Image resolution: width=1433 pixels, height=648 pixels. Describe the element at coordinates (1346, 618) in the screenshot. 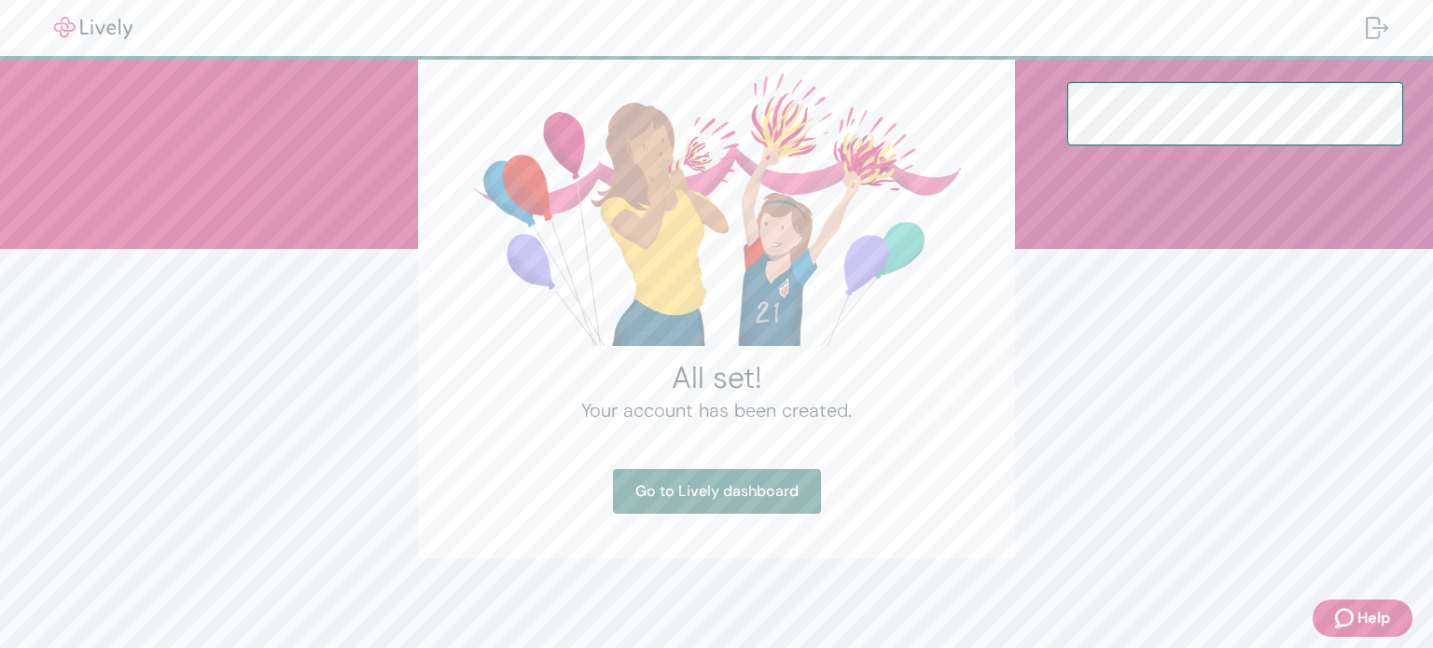

I see `svg: Zendesk support icon` at that location.